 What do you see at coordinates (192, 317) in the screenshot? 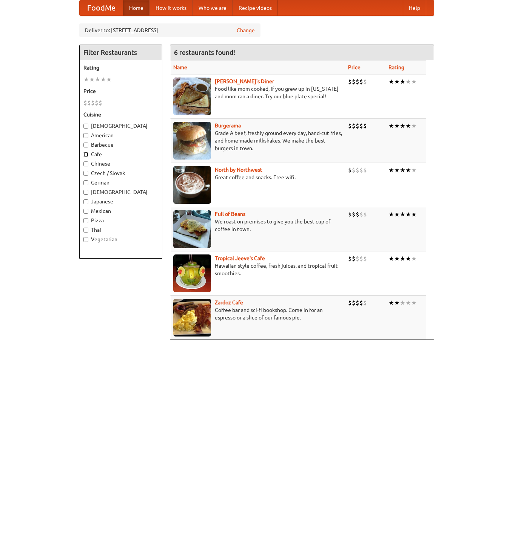
I see `img: zardoz.jpg` at bounding box center [192, 317].